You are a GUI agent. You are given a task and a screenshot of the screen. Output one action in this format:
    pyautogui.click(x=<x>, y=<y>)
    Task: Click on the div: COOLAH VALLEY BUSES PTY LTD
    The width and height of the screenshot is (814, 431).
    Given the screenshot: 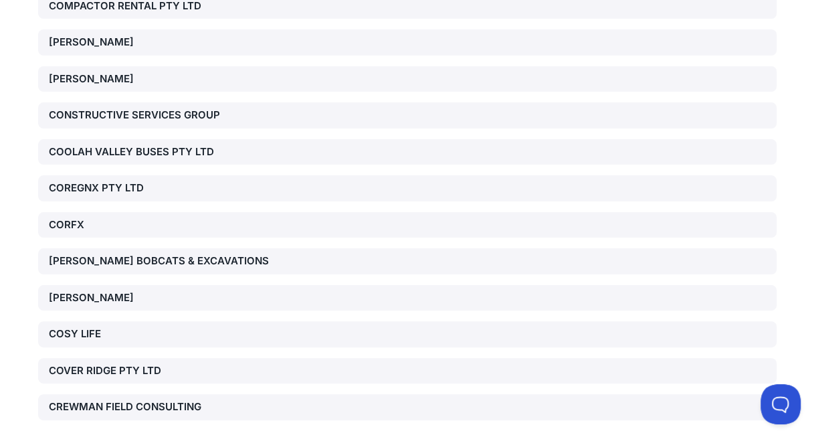 What is the action you would take?
    pyautogui.click(x=167, y=152)
    